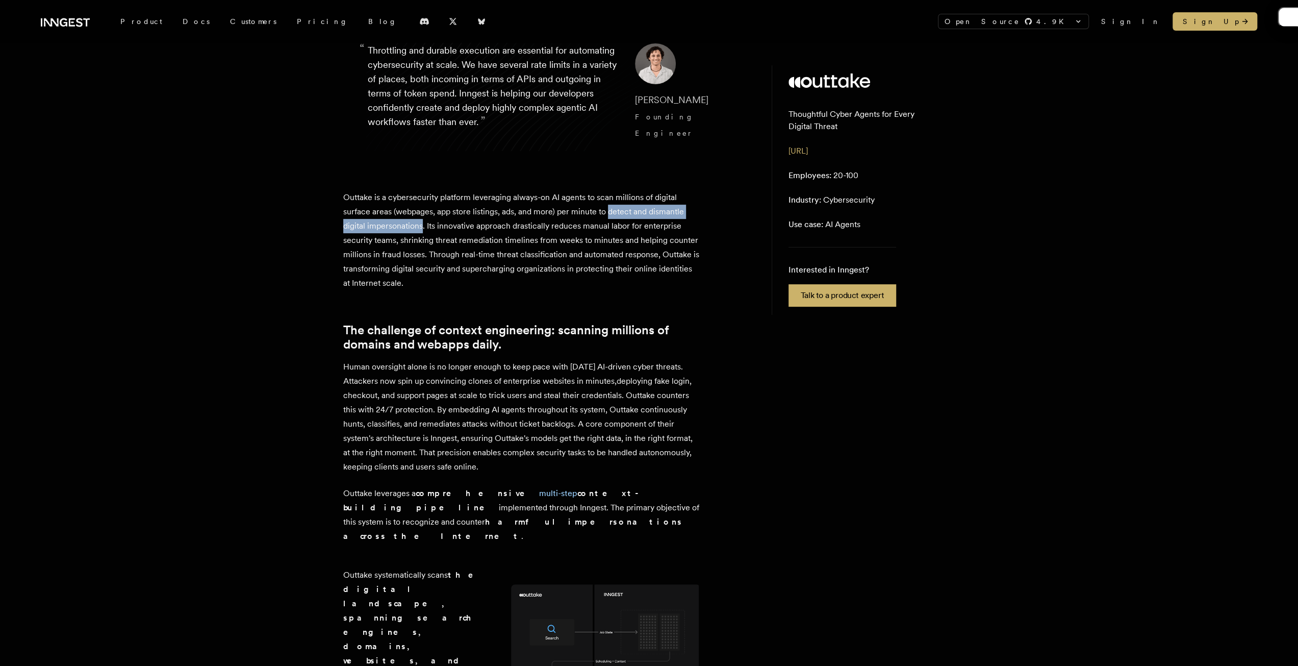 The image size is (1298, 666). What do you see at coordinates (253, 21) in the screenshot?
I see `a: Customers` at bounding box center [253, 21].